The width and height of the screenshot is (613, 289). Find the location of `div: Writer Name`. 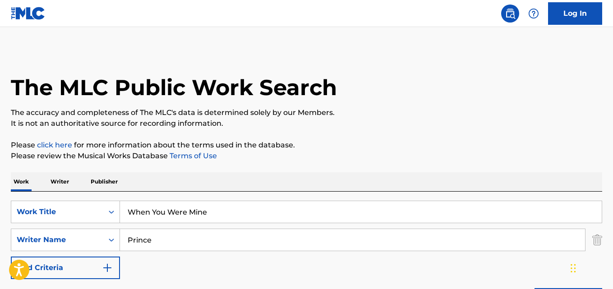

div: Writer Name is located at coordinates (57, 240).